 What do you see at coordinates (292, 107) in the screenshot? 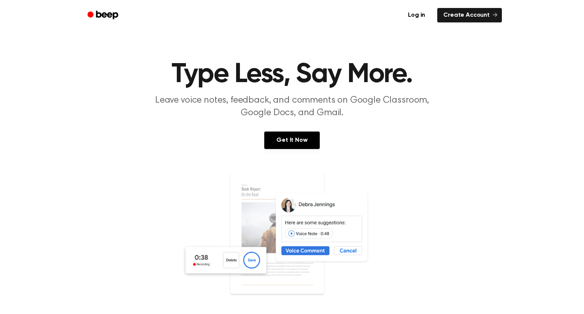
I see `p: Leave voice notes, feedback, and comments on Google Classroom, Google Docs, and Gmail.` at bounding box center [292, 107].